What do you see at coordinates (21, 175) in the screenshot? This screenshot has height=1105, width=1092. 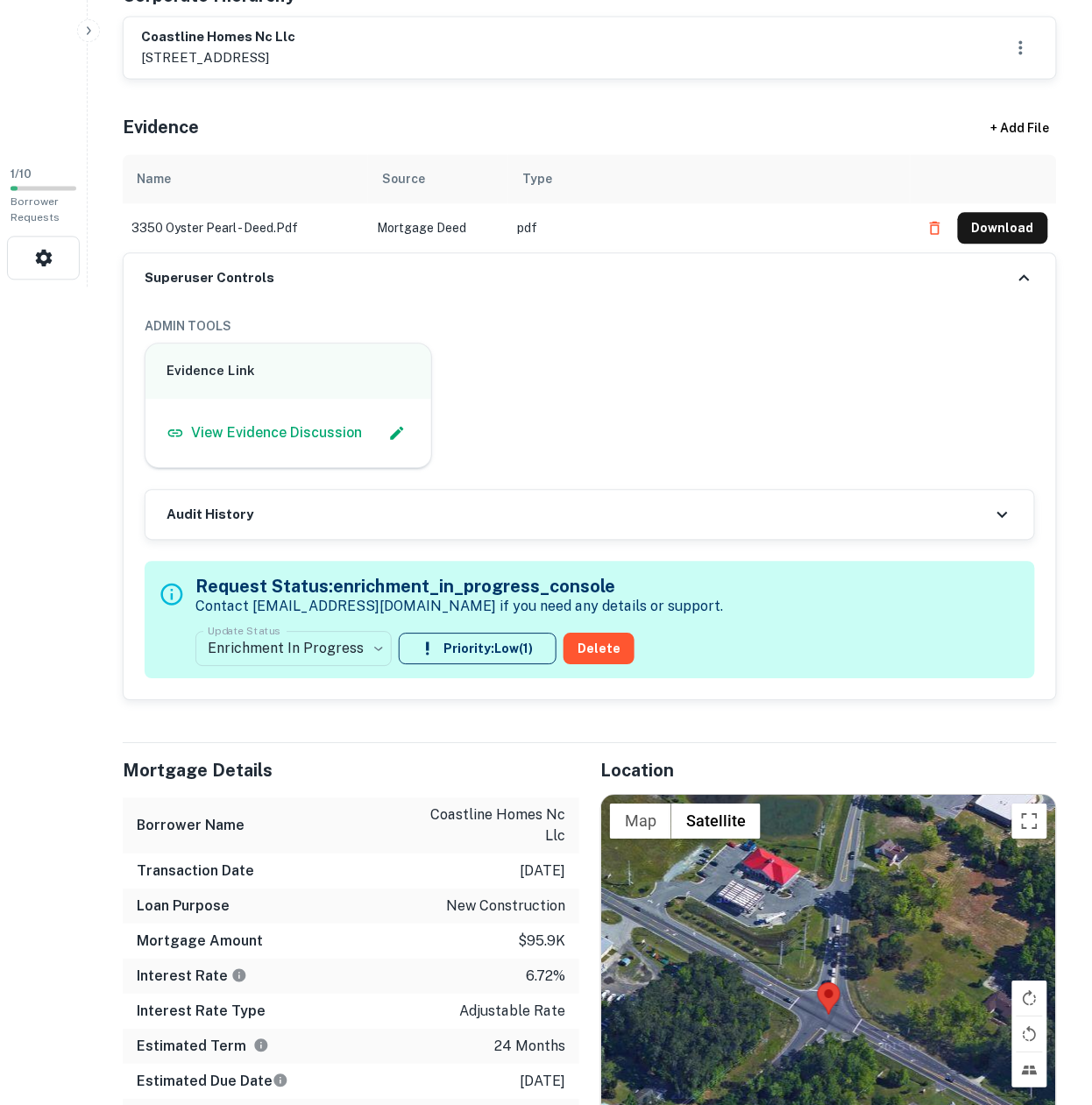 I see `span: 1 / 10` at bounding box center [21, 175].